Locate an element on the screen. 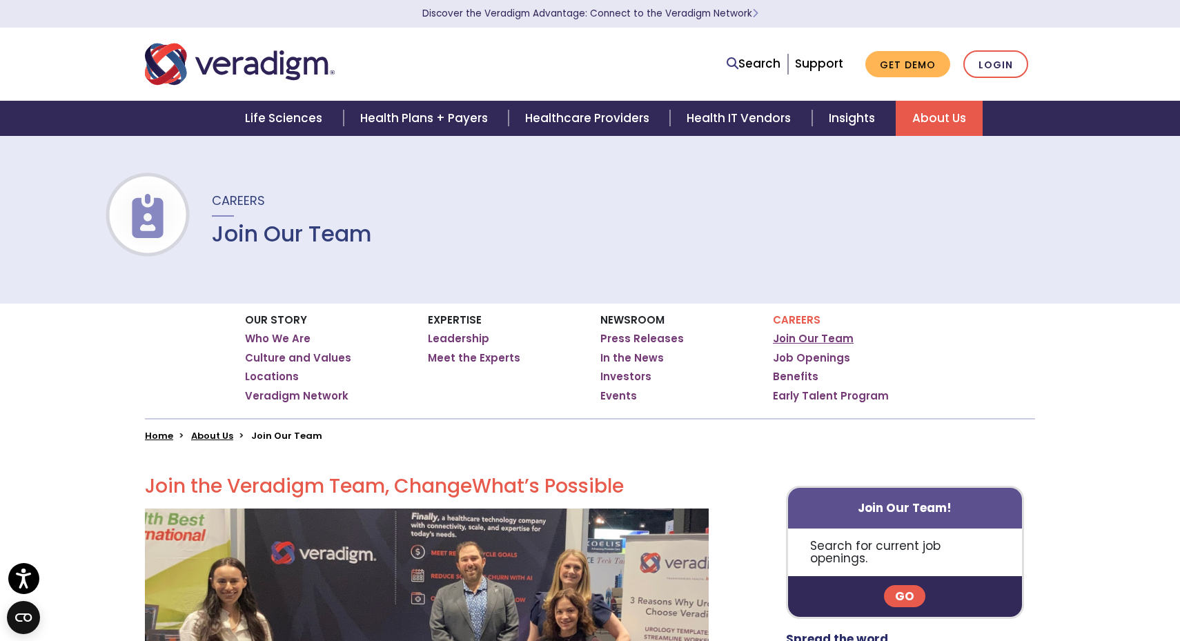 The width and height of the screenshot is (1180, 641). strong: Join Our Team! is located at coordinates (905, 508).